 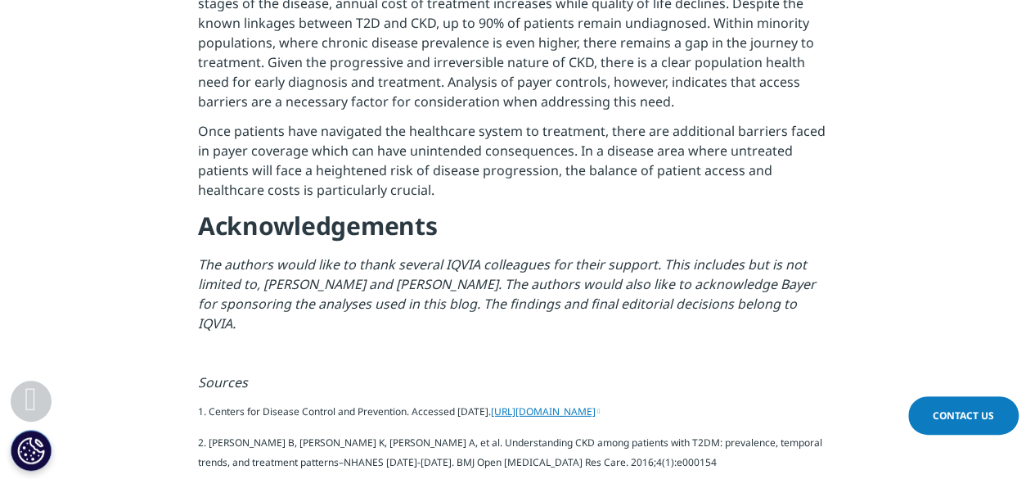 I want to click on span: Contact Us, so click(x=963, y=415).